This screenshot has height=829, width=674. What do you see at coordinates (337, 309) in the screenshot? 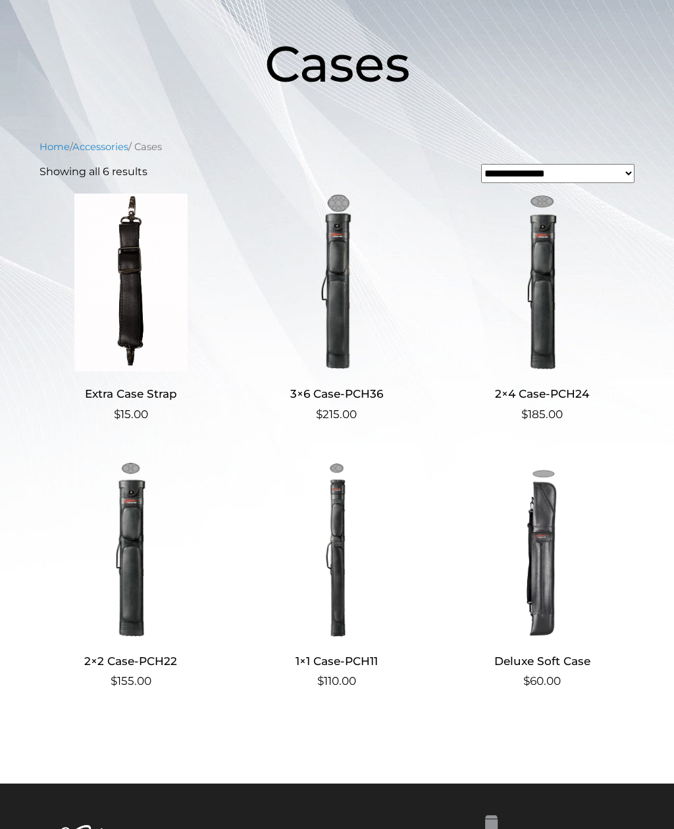
I see `a: 3×6 Case-PCH36 $215.00` at bounding box center [337, 309].